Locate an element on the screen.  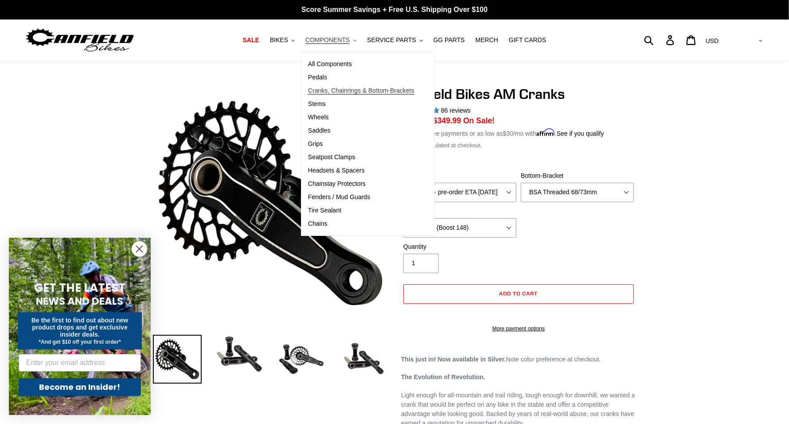
span: Seatpost Clamps is located at coordinates (332, 157).